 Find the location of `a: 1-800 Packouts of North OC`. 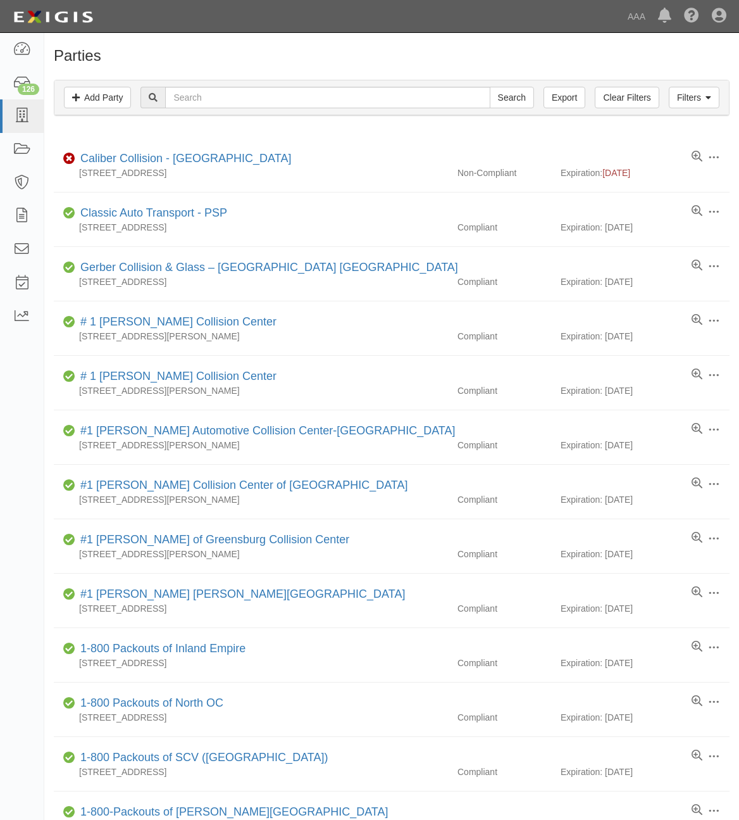

a: 1-800 Packouts of North OC is located at coordinates (152, 702).